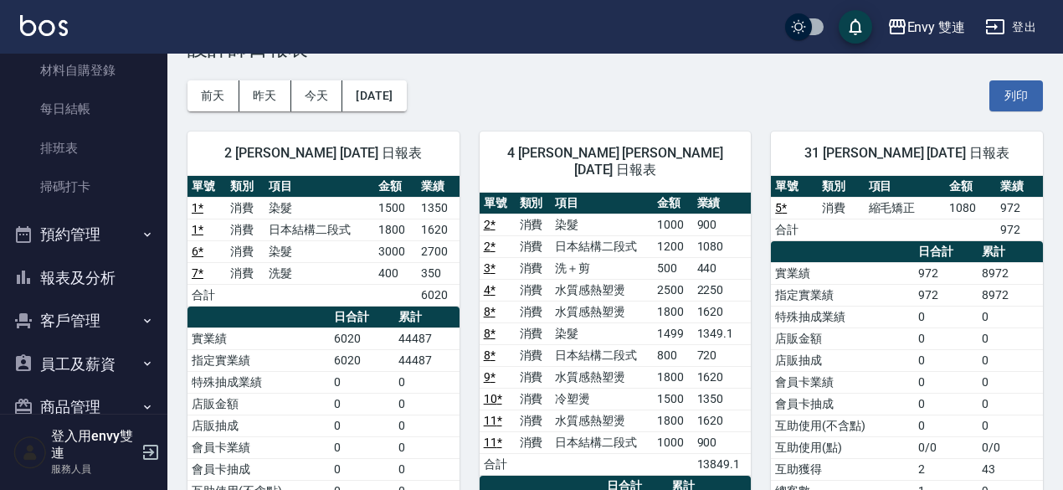 The height and width of the screenshot is (490, 1063). I want to click on td: 1350, so click(438, 208).